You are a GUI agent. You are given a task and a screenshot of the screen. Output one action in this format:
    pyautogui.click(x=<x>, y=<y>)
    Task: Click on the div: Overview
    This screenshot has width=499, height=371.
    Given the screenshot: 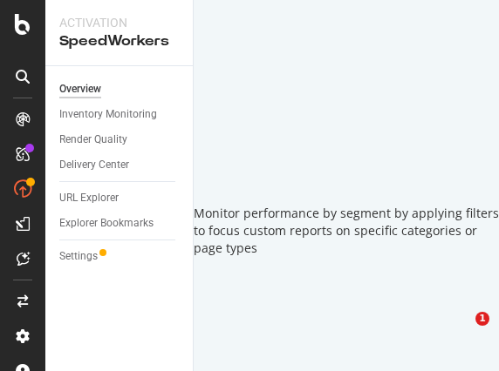 What is the action you would take?
    pyautogui.click(x=80, y=89)
    